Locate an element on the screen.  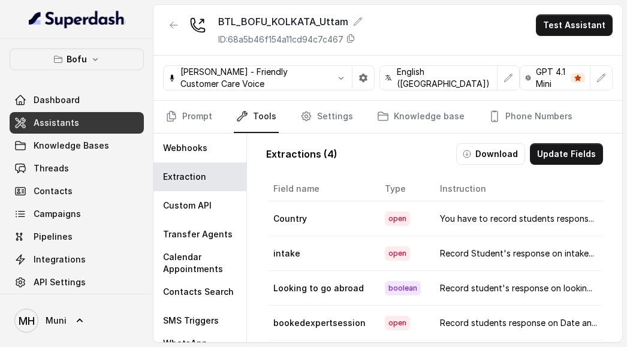
div: BTL_BOFU_KOLKATA_Uttam is located at coordinates (290, 22).